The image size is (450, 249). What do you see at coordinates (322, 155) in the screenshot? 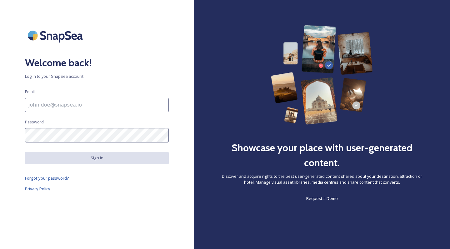
I see `h2: Showcase your place with user-generated content.` at bounding box center [322, 155].